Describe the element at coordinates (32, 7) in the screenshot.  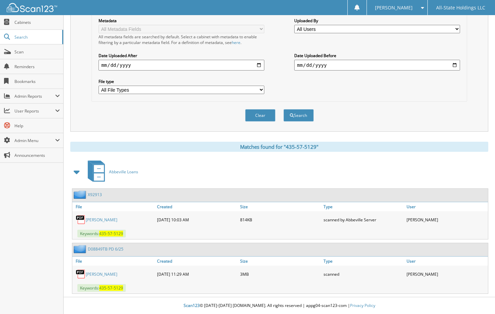
I see `img: scan123-logo-white.svg` at that location.